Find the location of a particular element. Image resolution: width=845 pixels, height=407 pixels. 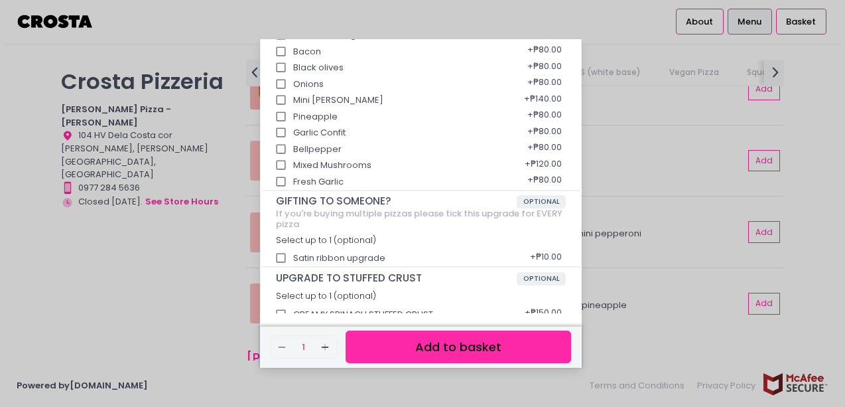

div: + ₱150.00 is located at coordinates (543, 314).